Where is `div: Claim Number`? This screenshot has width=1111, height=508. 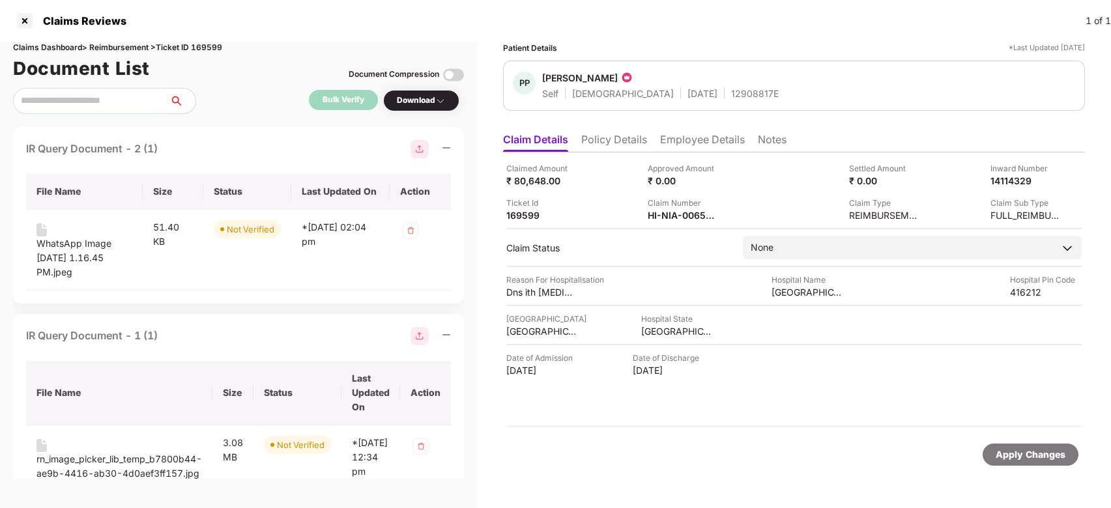 div: Claim Number is located at coordinates (683, 203).